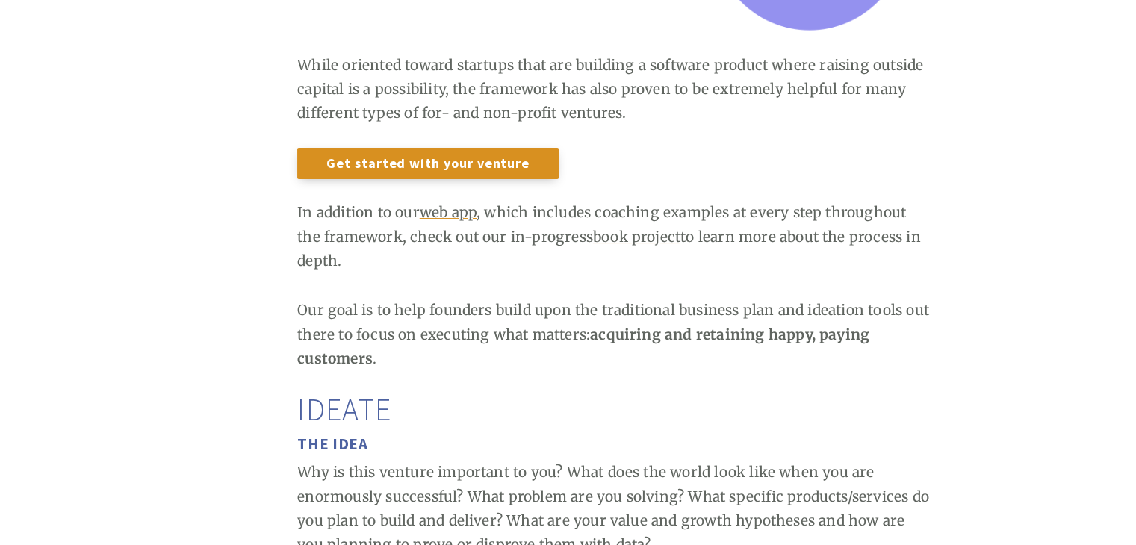 This screenshot has width=1136, height=545. What do you see at coordinates (614, 444) in the screenshot?
I see `h3: The Idea` at bounding box center [614, 444].